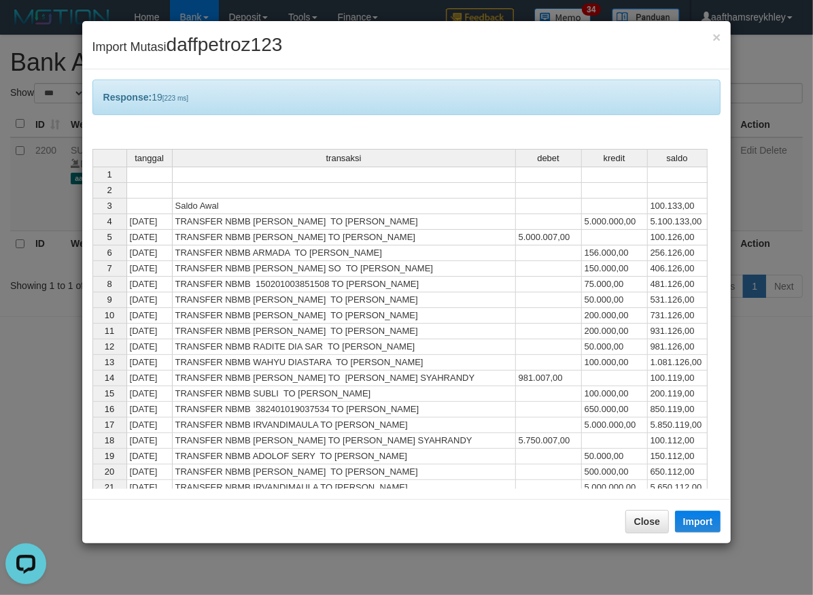 The height and width of the screenshot is (595, 813). What do you see at coordinates (678, 487) in the screenshot?
I see `td: 5.650.112,00` at bounding box center [678, 487].